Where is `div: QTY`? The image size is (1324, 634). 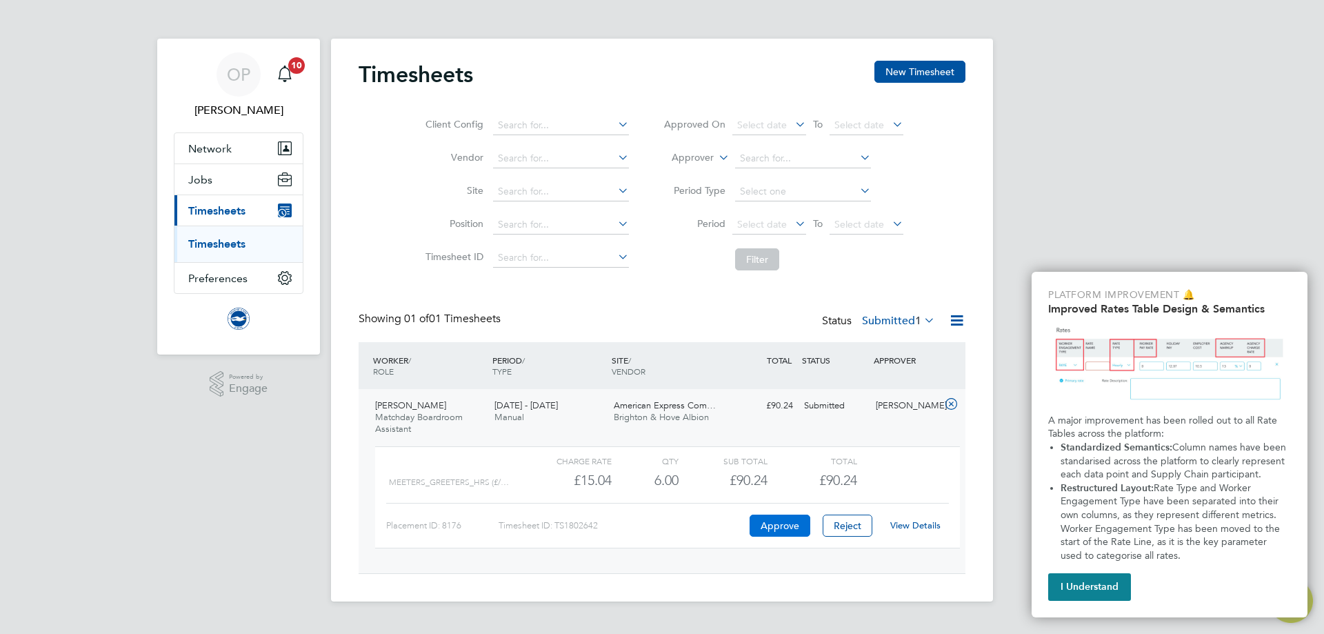 div: QTY is located at coordinates (645, 461).